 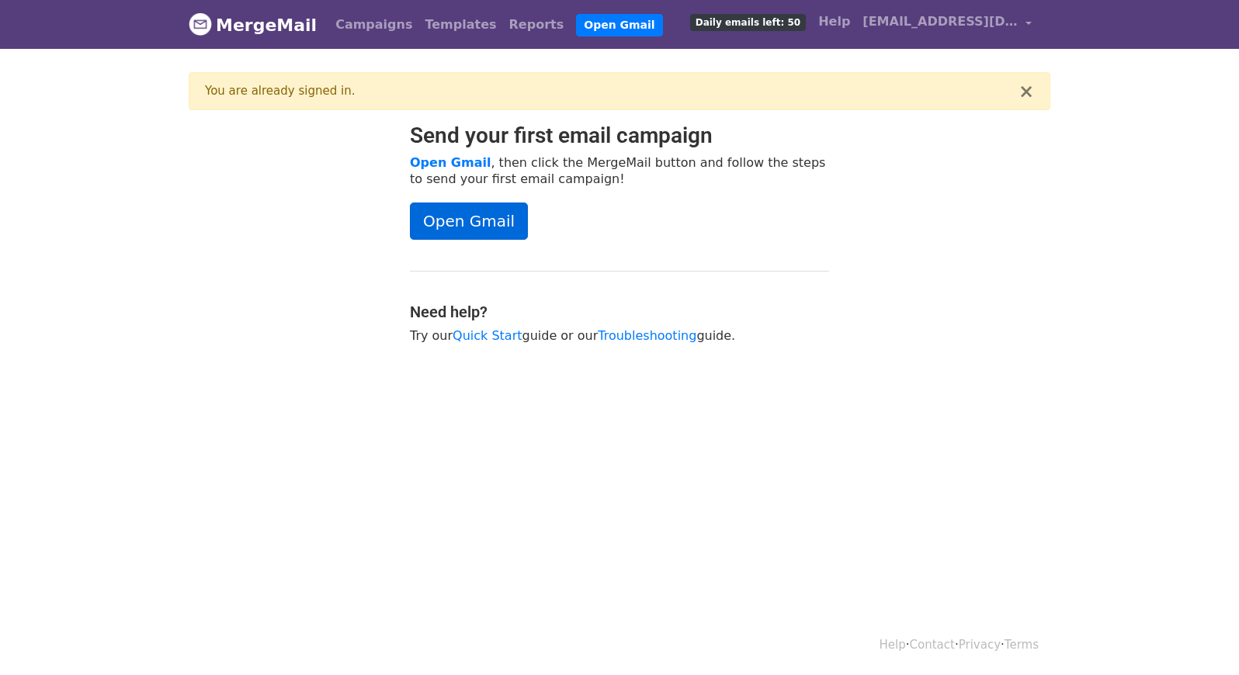 I want to click on a: Quick Start, so click(x=487, y=335).